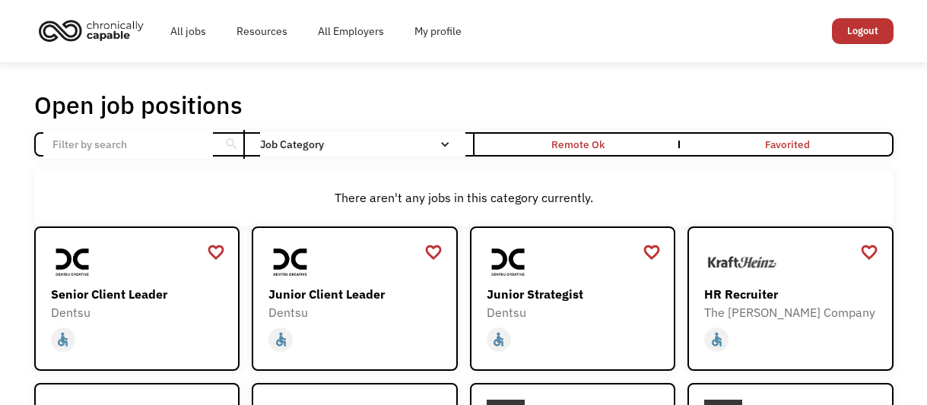 This screenshot has width=927, height=405. I want to click on div: HR Recruiter, so click(793, 294).